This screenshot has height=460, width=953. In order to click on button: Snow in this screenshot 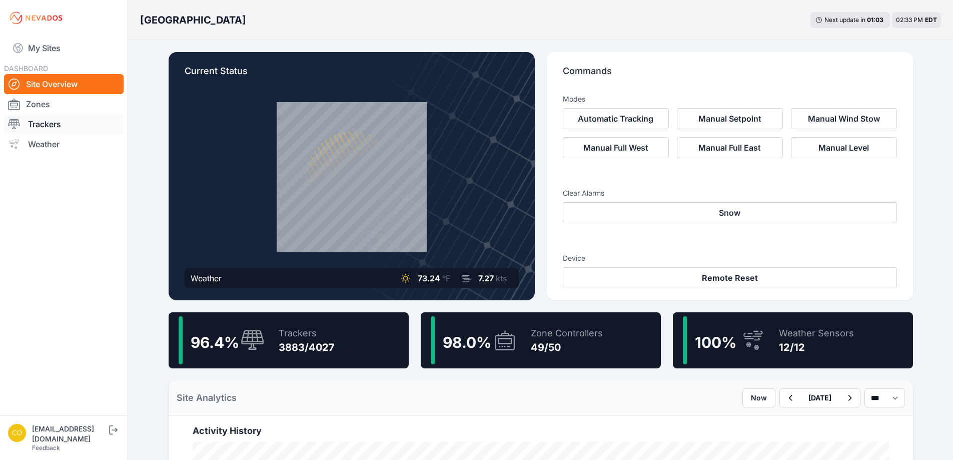, I will do `click(730, 213)`.